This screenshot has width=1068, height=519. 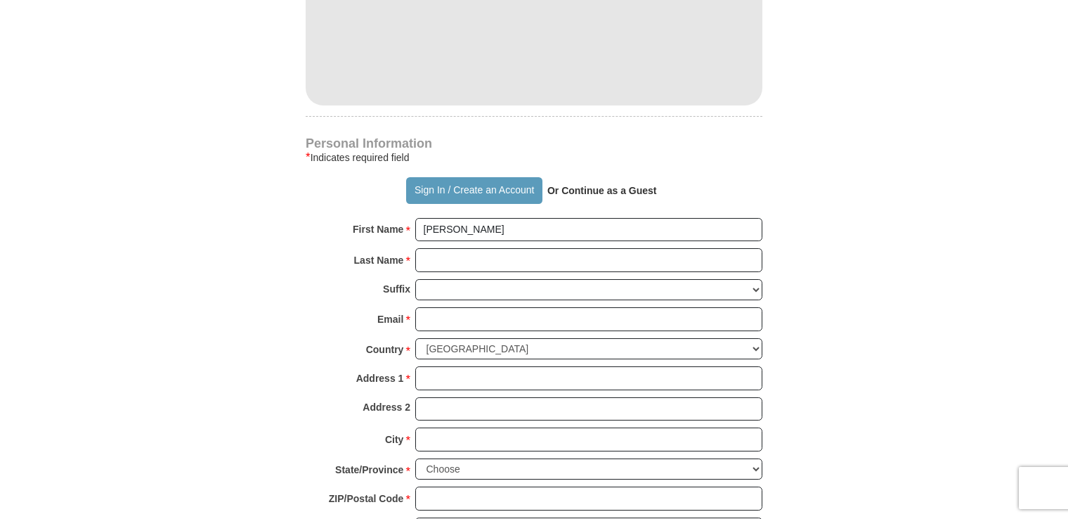 What do you see at coordinates (390, 319) in the screenshot?
I see `strong: Email` at bounding box center [390, 319].